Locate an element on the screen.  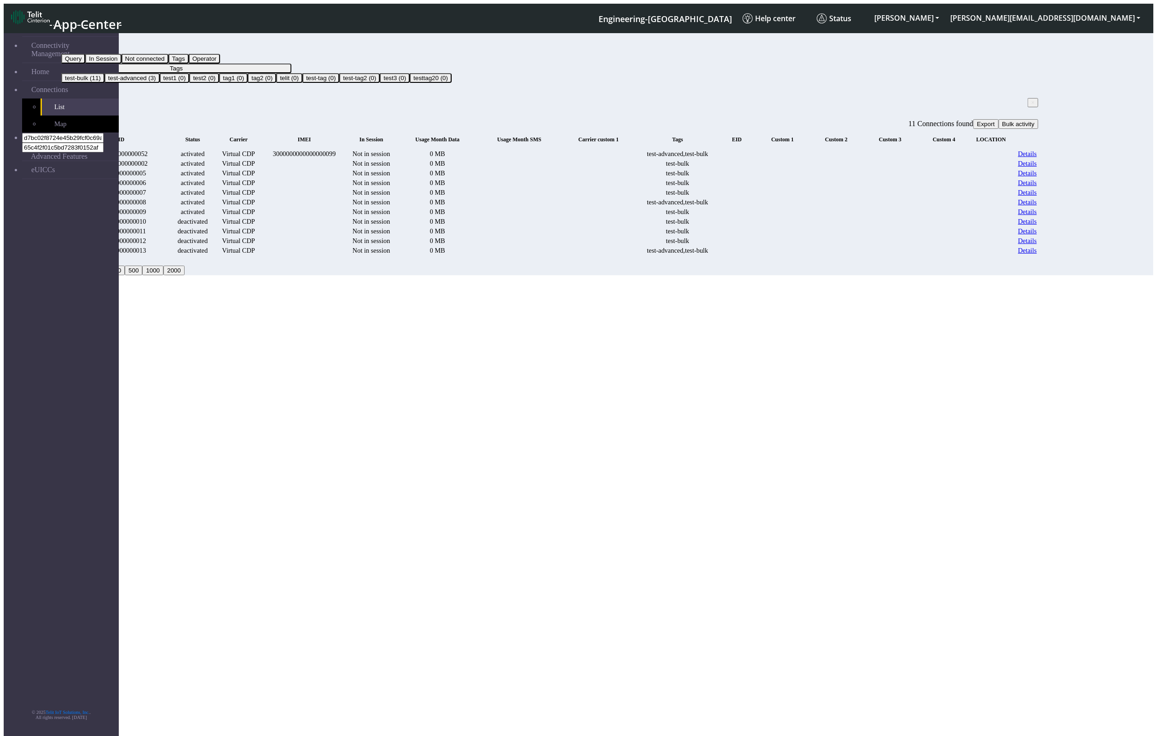
span: Custom 2 is located at coordinates (836, 139).